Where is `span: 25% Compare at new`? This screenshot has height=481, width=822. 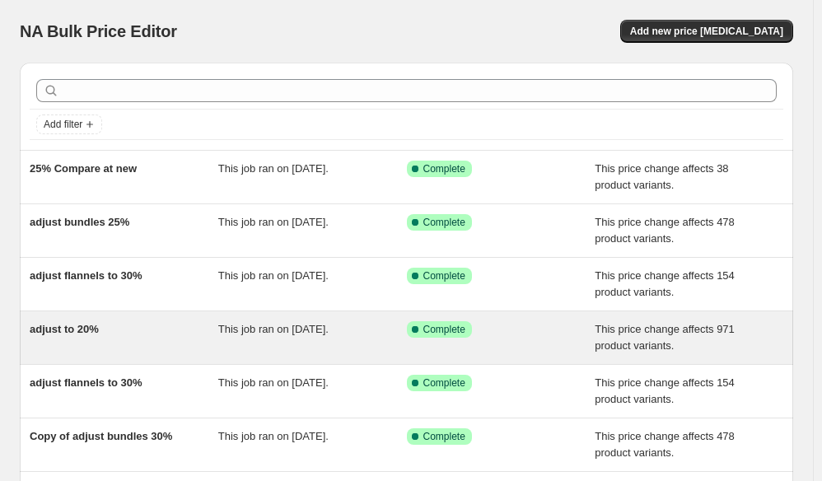 span: 25% Compare at new is located at coordinates (83, 168).